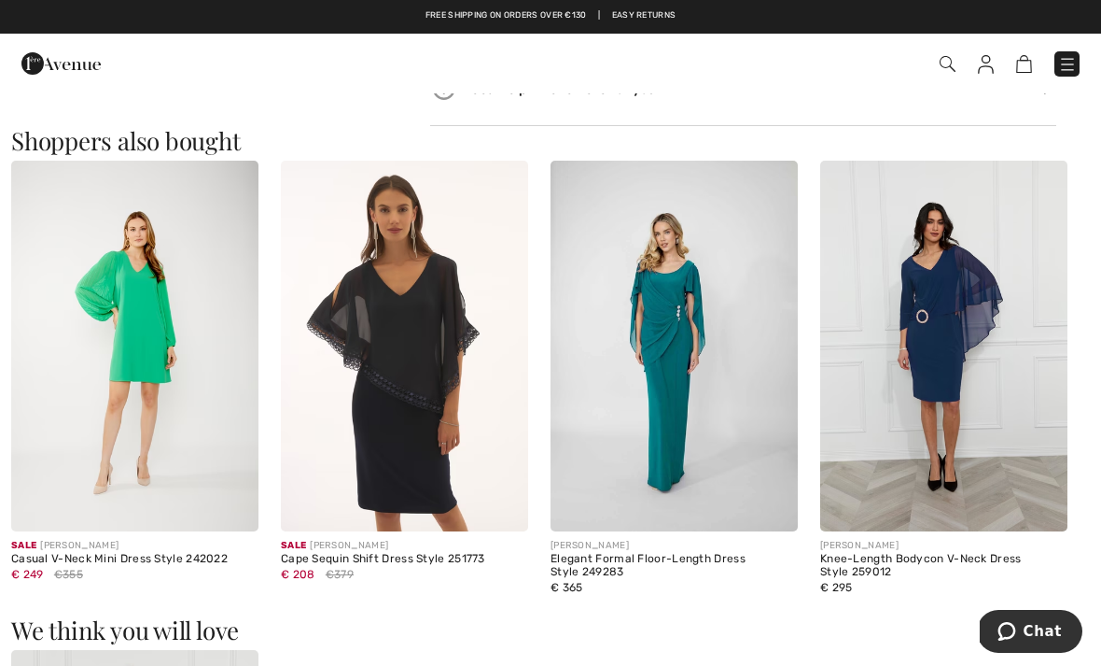 Image resolution: width=1101 pixels, height=666 pixels. I want to click on span: € 295, so click(836, 587).